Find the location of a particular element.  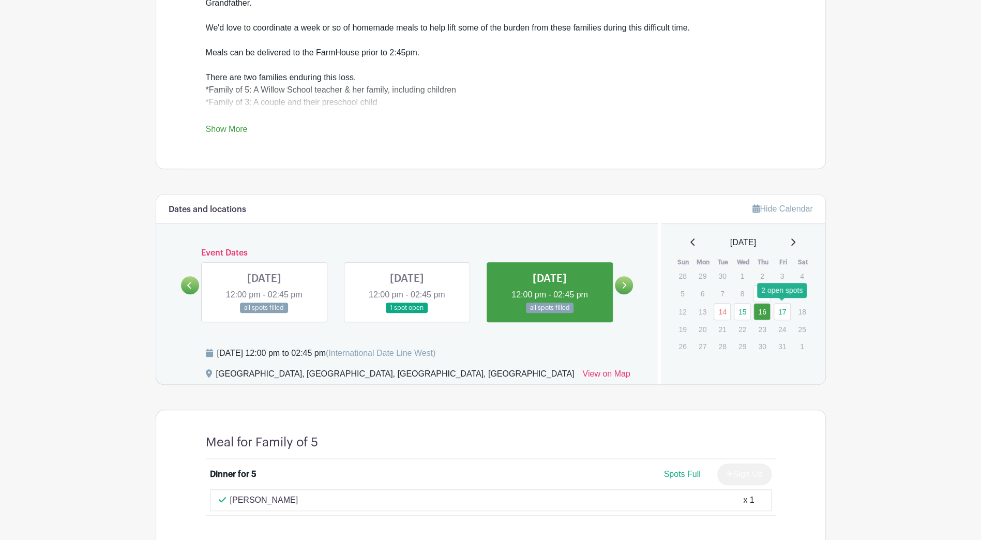

p: 25 is located at coordinates (802, 329).